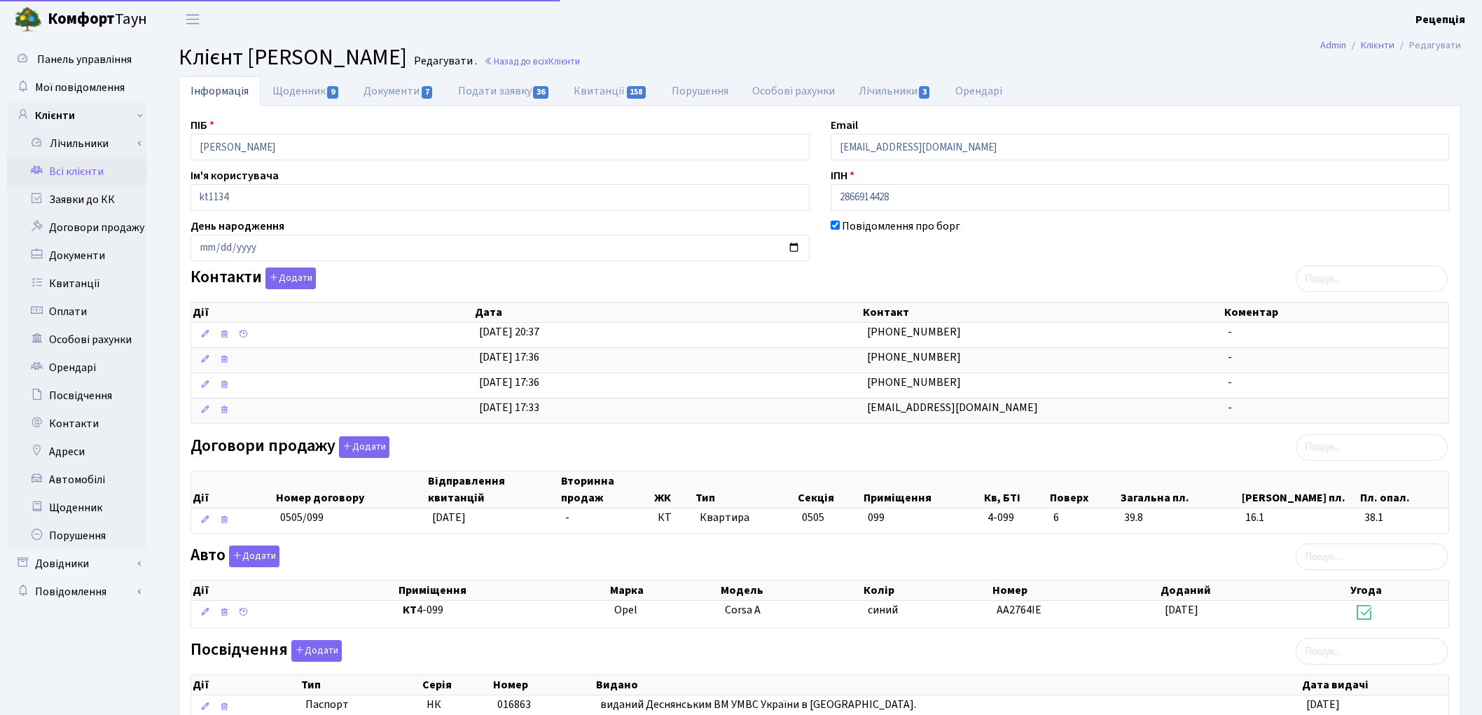 The image size is (1482, 715). Describe the element at coordinates (636, 92) in the screenshot. I see `span: 158` at that location.